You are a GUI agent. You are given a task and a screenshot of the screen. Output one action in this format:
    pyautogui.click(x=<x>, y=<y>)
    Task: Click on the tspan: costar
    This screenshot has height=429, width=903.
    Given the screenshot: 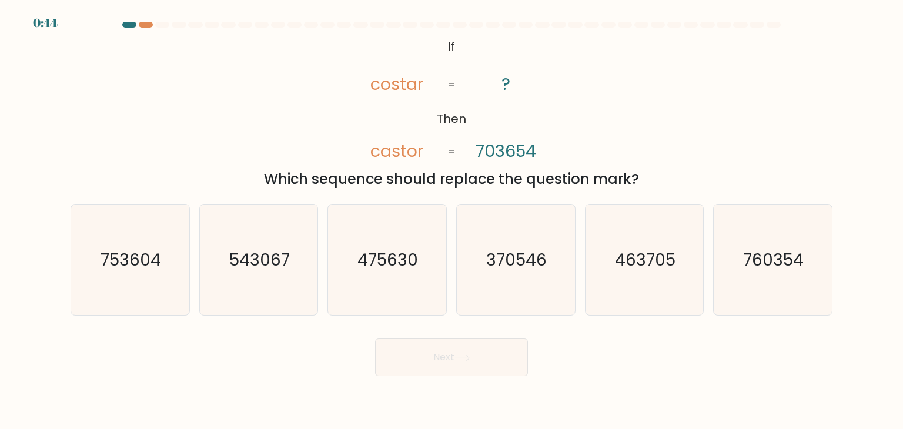 What is the action you would take?
    pyautogui.click(x=397, y=84)
    